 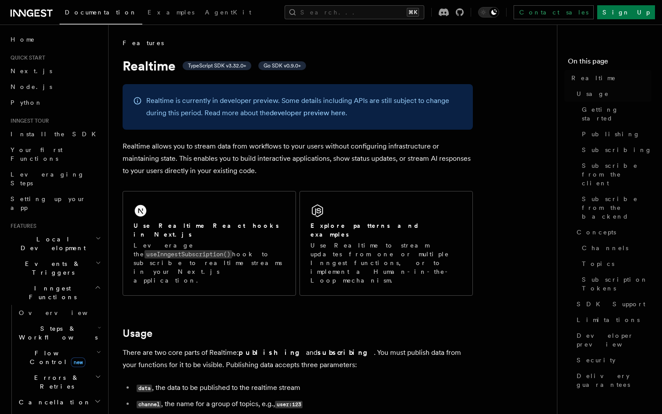 I want to click on span: Subscribing, so click(x=617, y=150).